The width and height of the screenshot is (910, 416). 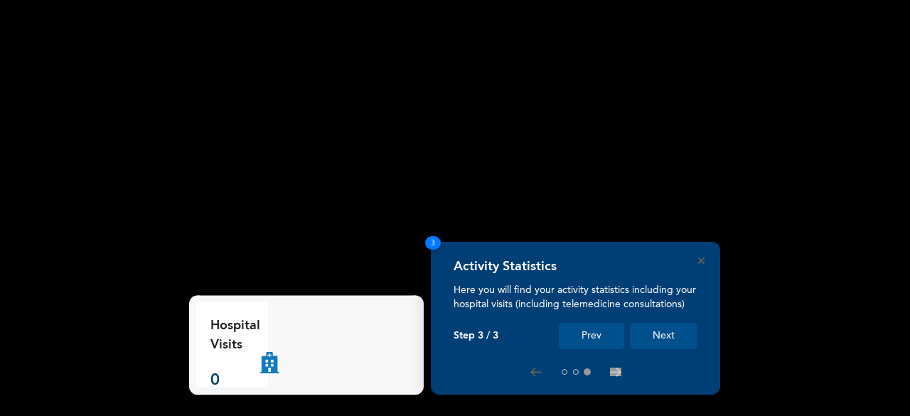 What do you see at coordinates (433, 242) in the screenshot?
I see `span: 3` at bounding box center [433, 242].